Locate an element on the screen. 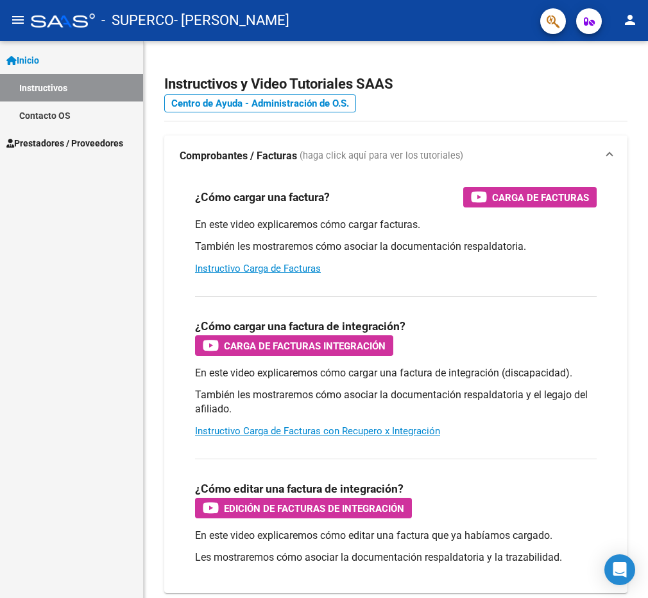  span: Carga de Facturas Integración is located at coordinates (305, 345).